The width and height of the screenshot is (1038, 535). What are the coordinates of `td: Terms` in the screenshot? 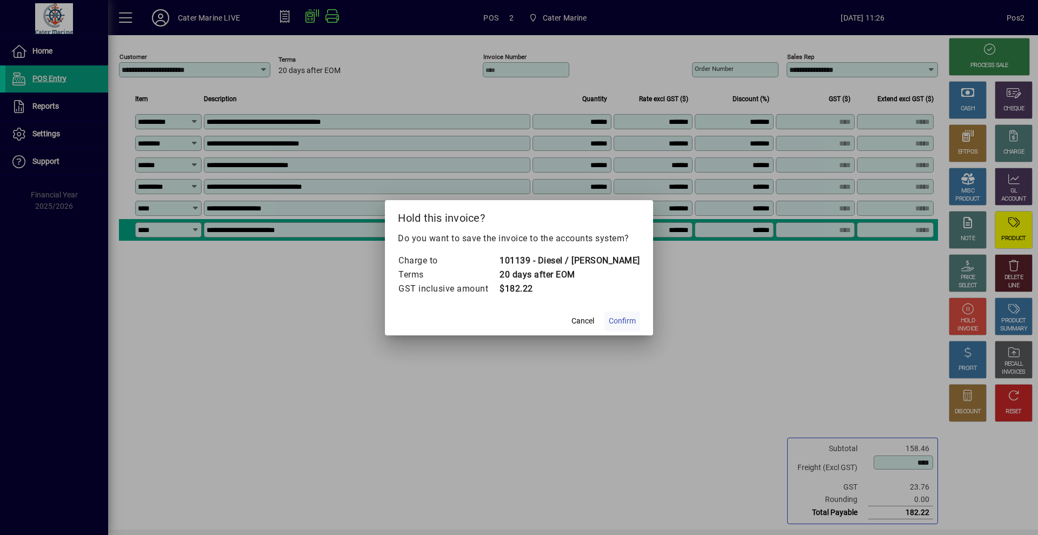 It's located at (448, 275).